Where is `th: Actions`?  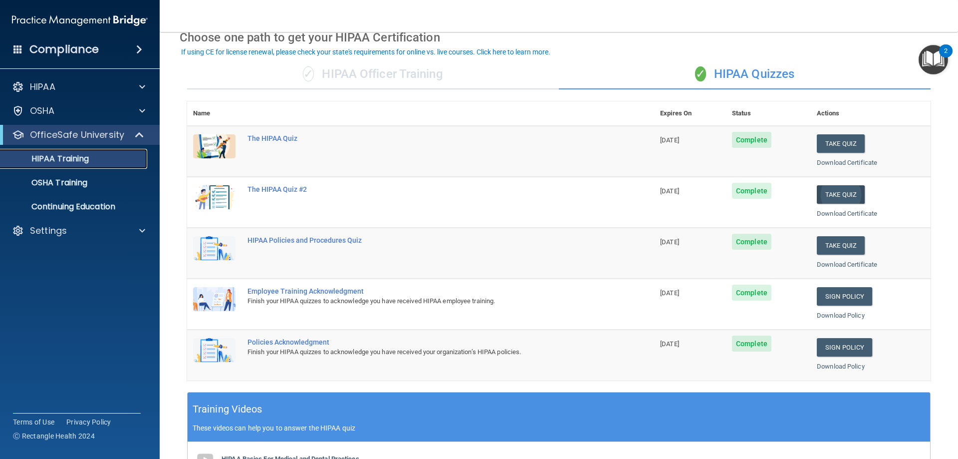
th: Actions is located at coordinates (871, 113).